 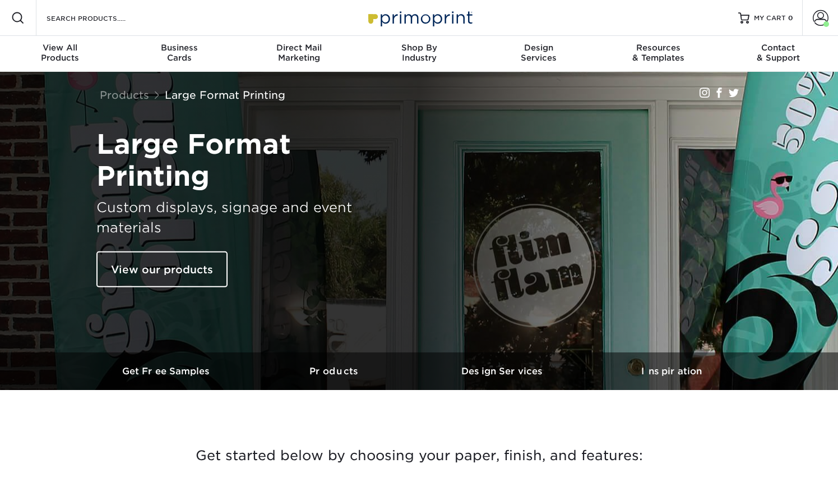 What do you see at coordinates (419, 17) in the screenshot?
I see `img: Primoprint` at bounding box center [419, 17].